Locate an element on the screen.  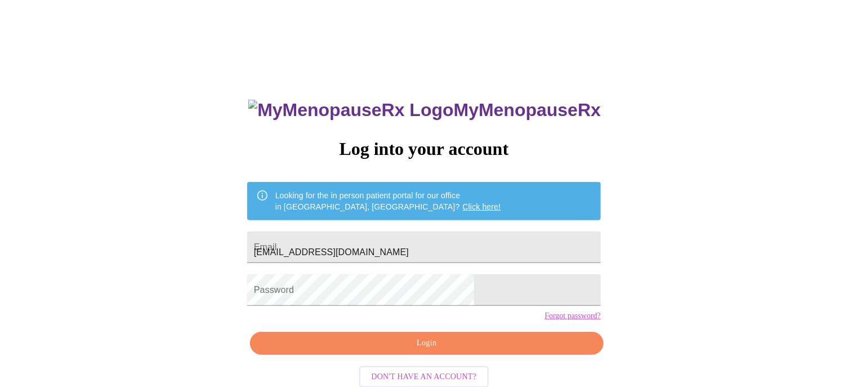
span: Don't have an account? is located at coordinates (424, 377).